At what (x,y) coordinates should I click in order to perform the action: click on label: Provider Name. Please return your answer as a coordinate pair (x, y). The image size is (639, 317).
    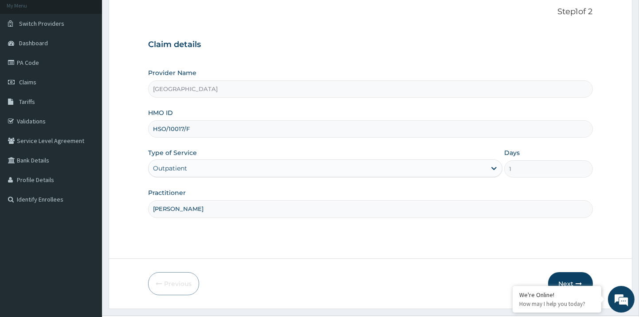
    Looking at the image, I should click on (172, 73).